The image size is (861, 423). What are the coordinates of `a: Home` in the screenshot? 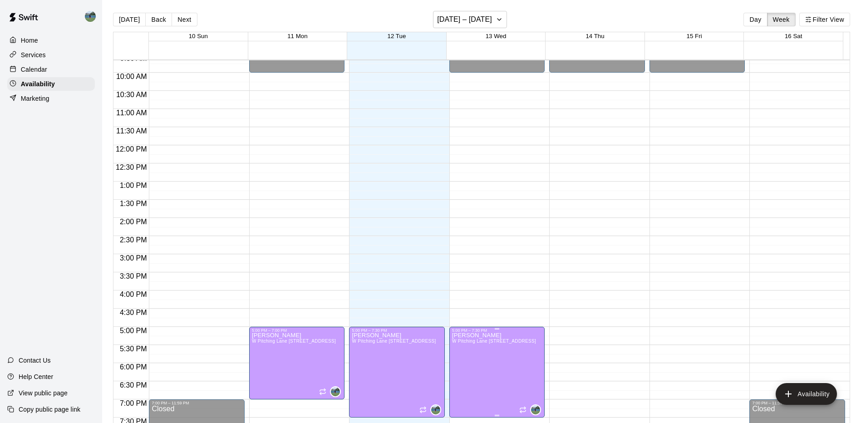 It's located at (51, 40).